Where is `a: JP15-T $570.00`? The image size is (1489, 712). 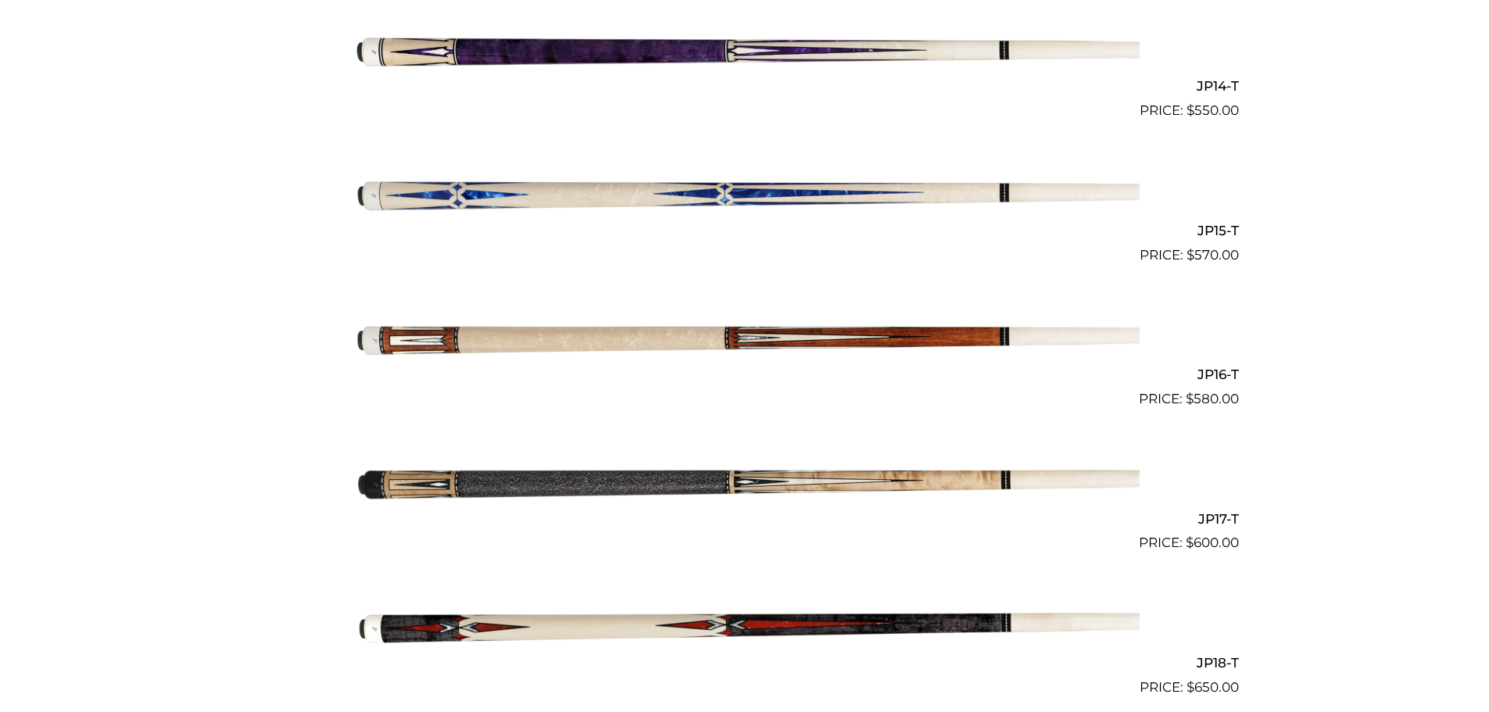
a: JP15-T $570.00 is located at coordinates (745, 196).